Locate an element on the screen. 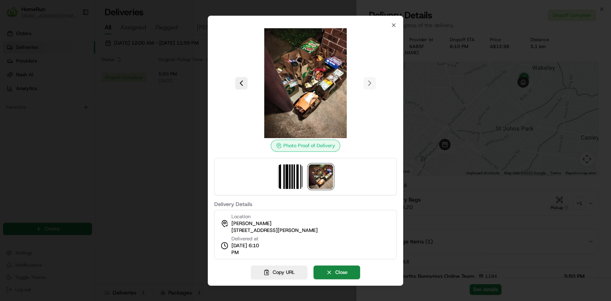 The width and height of the screenshot is (611, 301). button: Close is located at coordinates (337, 273).